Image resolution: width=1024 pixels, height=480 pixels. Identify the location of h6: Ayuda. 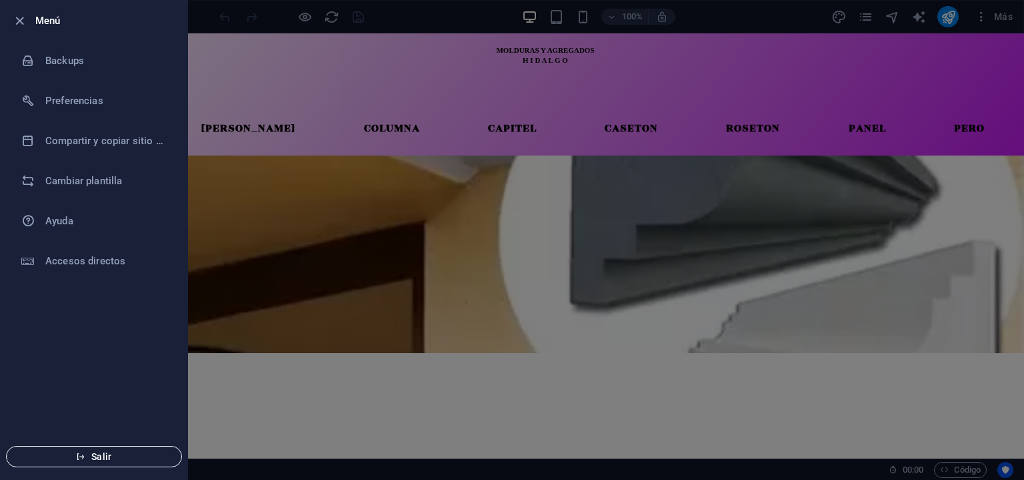
(107, 221).